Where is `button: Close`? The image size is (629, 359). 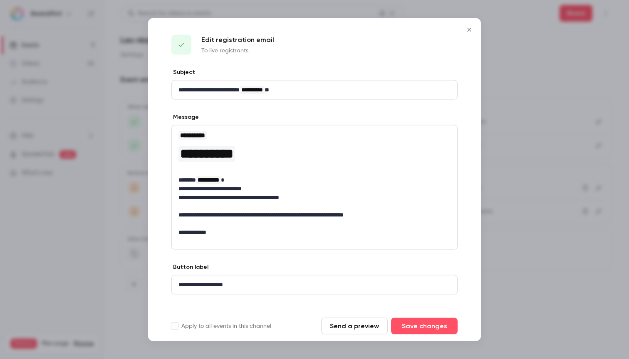 button: Close is located at coordinates (469, 30).